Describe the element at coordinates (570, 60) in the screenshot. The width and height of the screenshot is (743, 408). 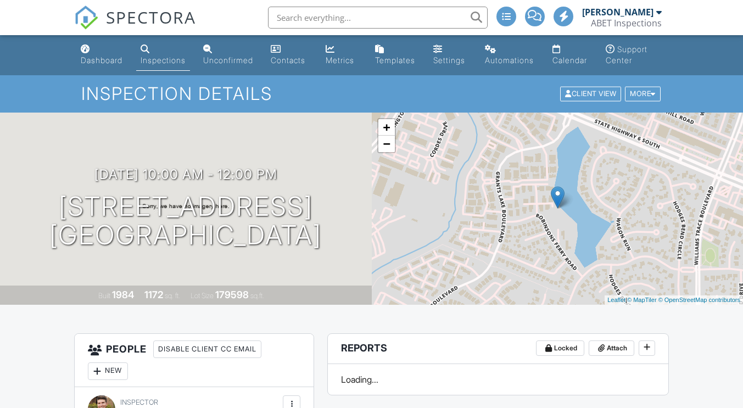
I see `div: Calendar` at that location.